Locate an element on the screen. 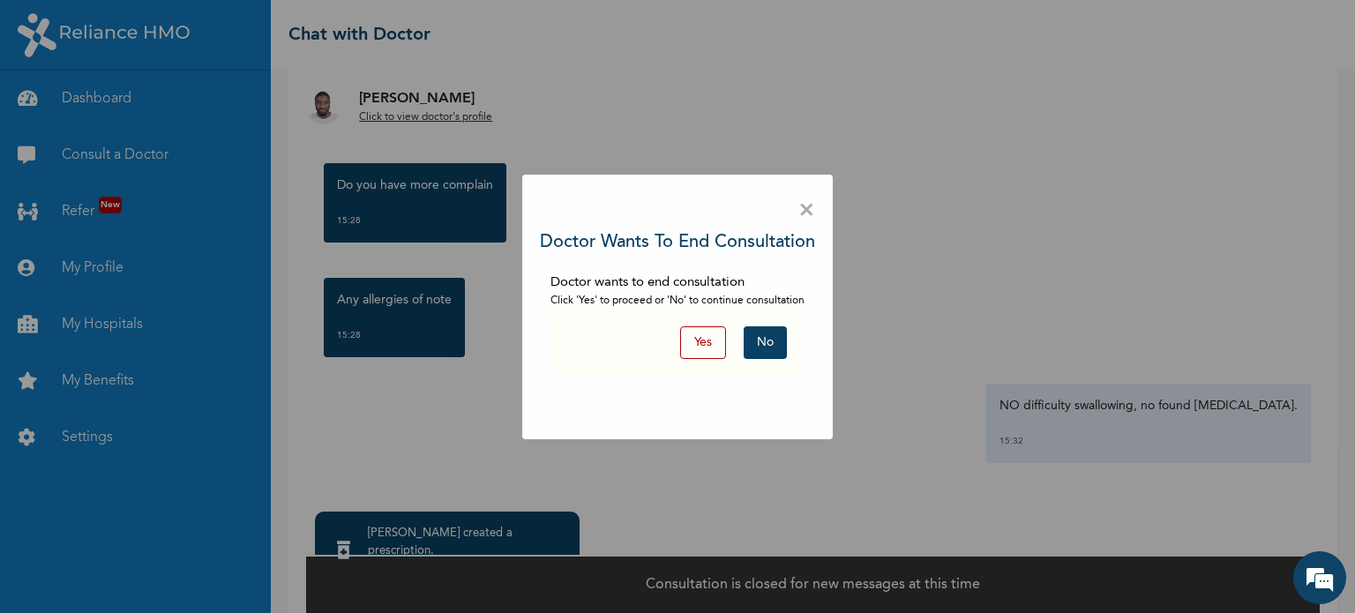 The image size is (1355, 613). h3: Doctor wants to end consultation is located at coordinates (677, 243).